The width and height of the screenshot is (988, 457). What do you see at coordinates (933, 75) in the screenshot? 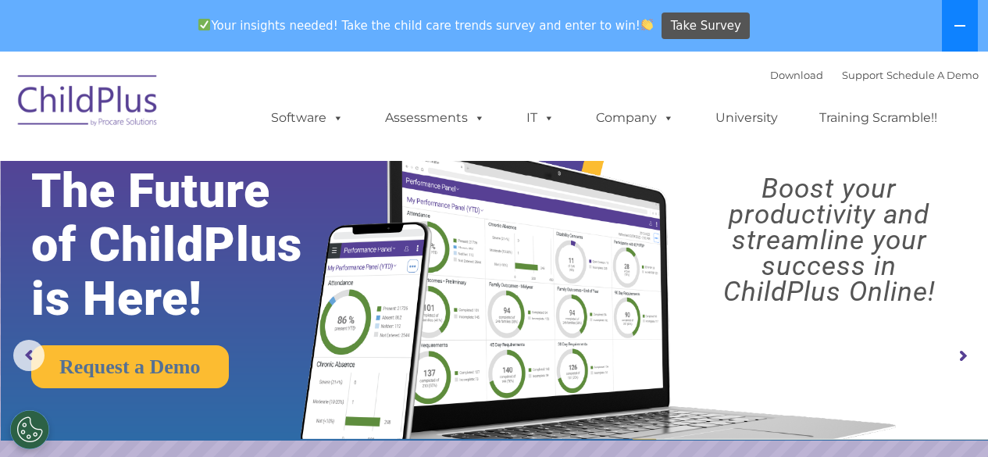
I see `a: Schedule A Demo` at bounding box center [933, 75].